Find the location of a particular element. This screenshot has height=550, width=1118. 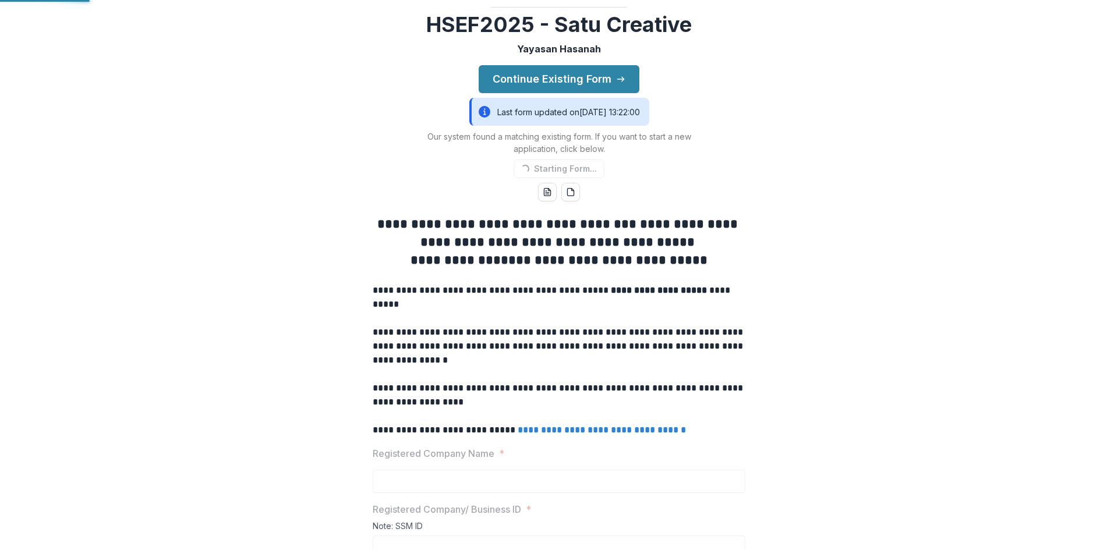

p: Registered Company Name is located at coordinates (433, 454).